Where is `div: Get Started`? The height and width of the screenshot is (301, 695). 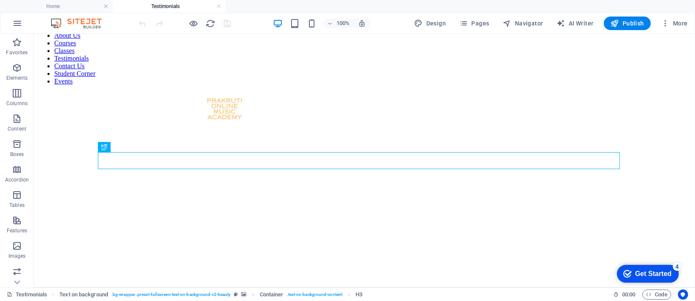
div: Get Started is located at coordinates (42, 13).